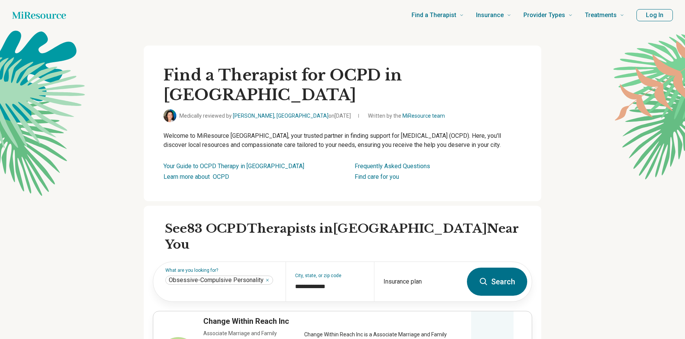 The height and width of the screenshot is (339, 685). Describe the element at coordinates (219, 280) in the screenshot. I see `div: Obsessive-Compulsive Personality` at that location.